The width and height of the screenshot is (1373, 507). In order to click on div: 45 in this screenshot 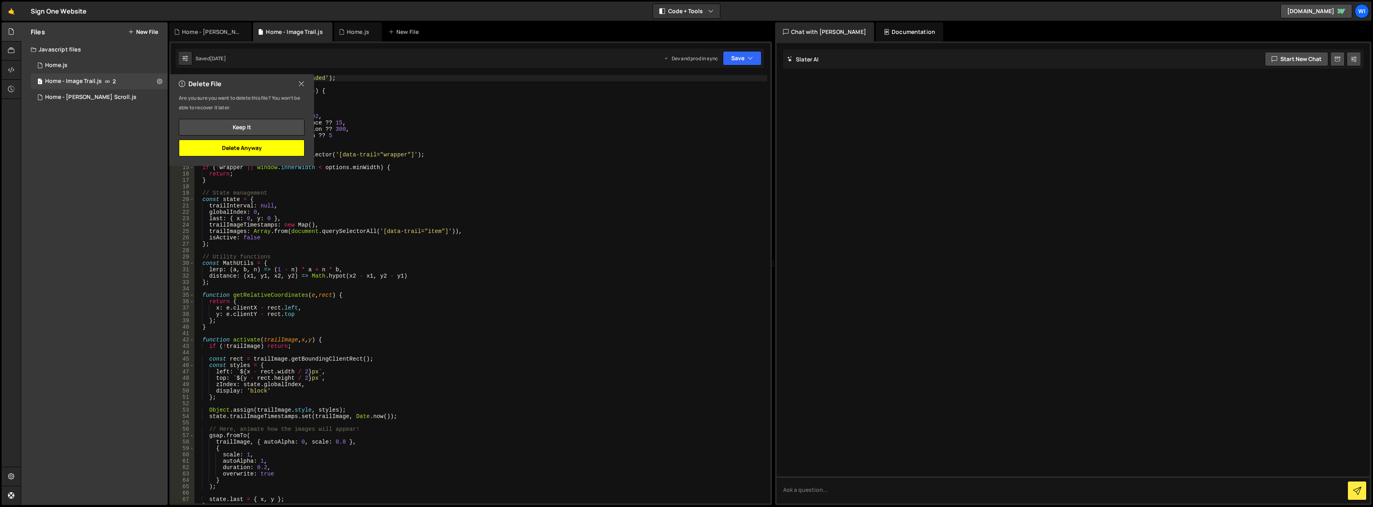, I will do `click(182, 359)`.